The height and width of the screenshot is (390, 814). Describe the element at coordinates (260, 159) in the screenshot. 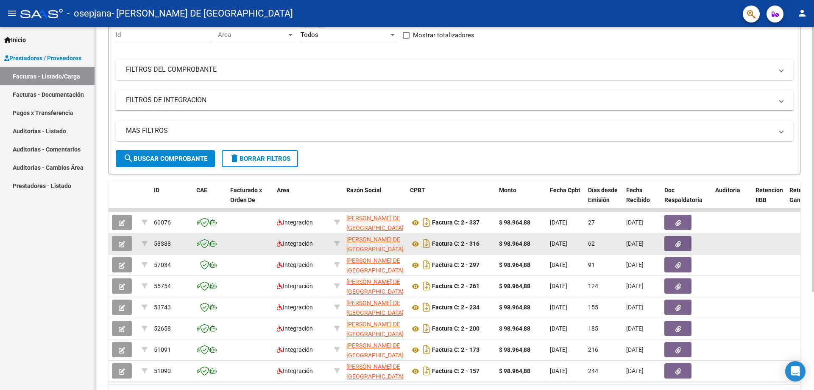

I see `span: Borrar Filtros` at that location.